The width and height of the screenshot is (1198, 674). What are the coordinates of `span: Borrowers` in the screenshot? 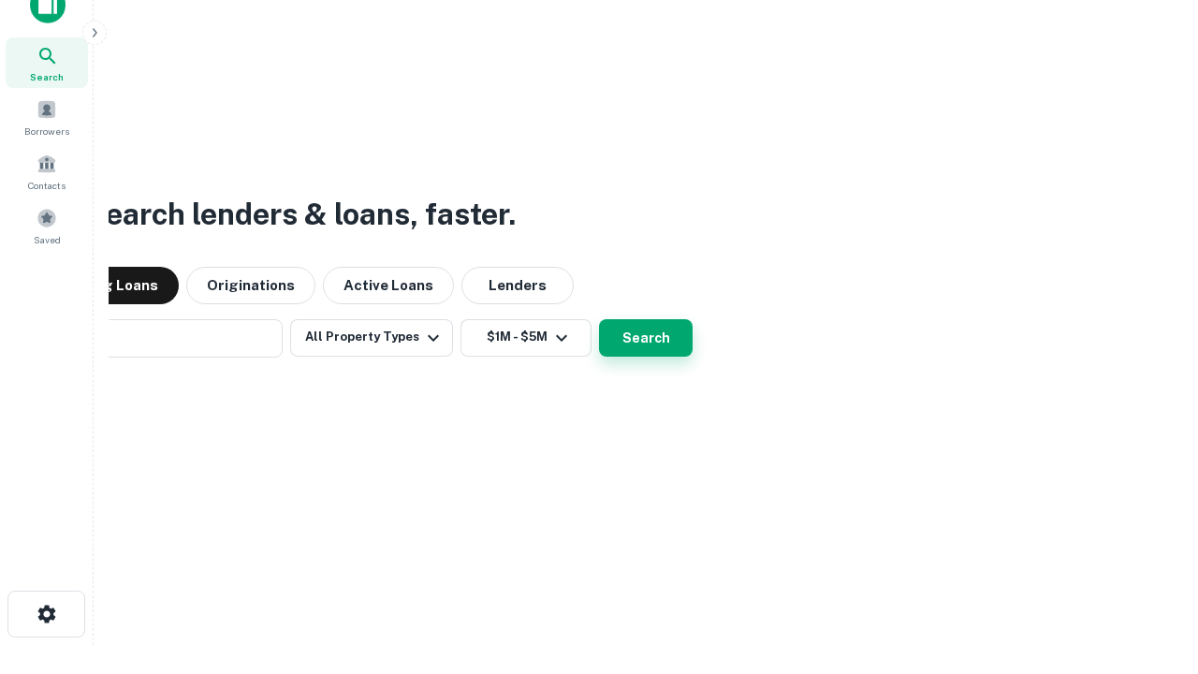 It's located at (47, 131).